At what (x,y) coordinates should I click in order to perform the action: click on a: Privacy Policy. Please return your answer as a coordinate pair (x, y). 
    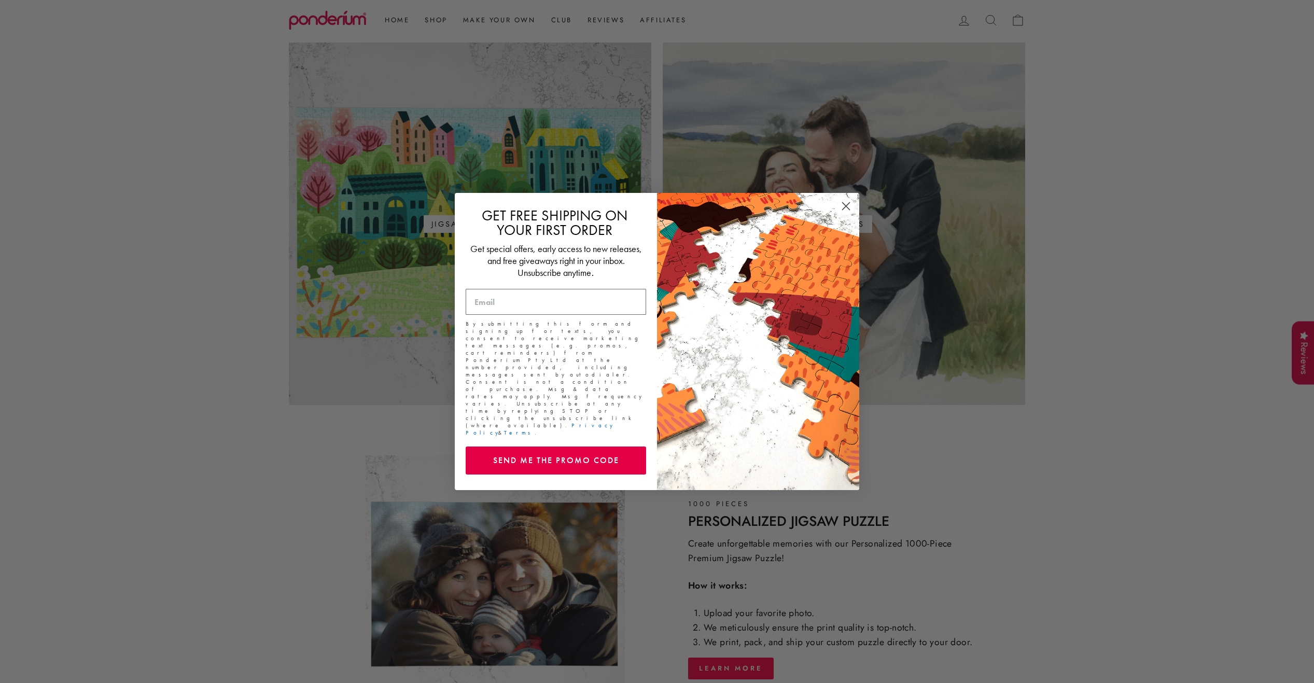
    Looking at the image, I should click on (539, 429).